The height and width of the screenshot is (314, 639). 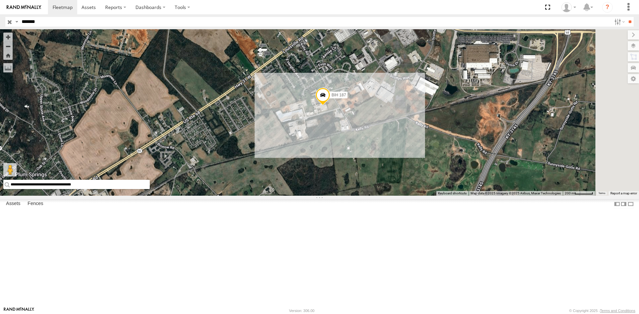 I want to click on label: Hide Summary Table, so click(x=631, y=204).